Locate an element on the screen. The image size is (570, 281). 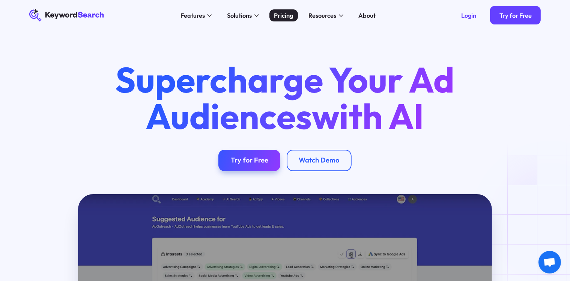
a: Pricing is located at coordinates (284, 15).